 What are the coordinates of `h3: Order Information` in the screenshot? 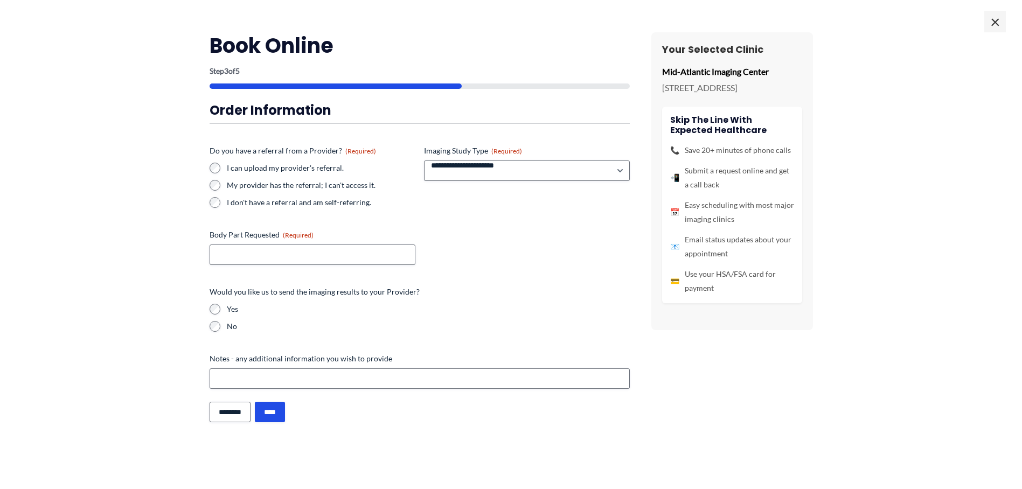 It's located at (420, 110).